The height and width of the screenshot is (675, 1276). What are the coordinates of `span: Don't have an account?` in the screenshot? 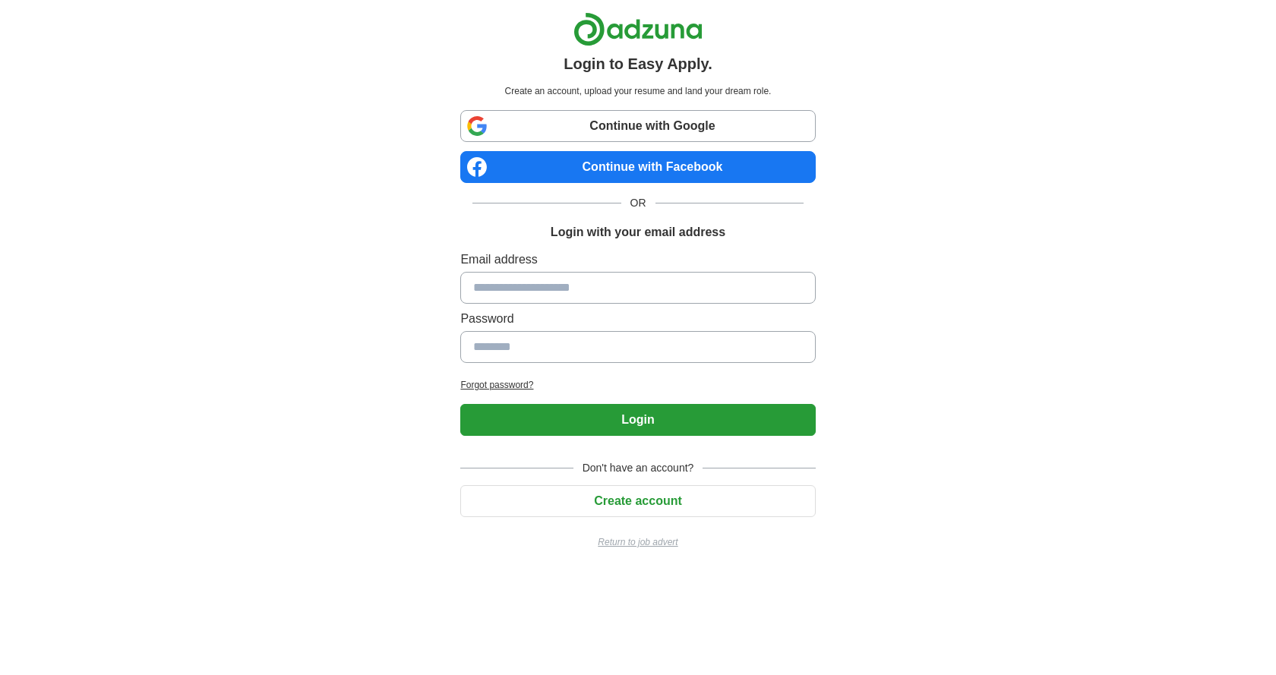 It's located at (638, 468).